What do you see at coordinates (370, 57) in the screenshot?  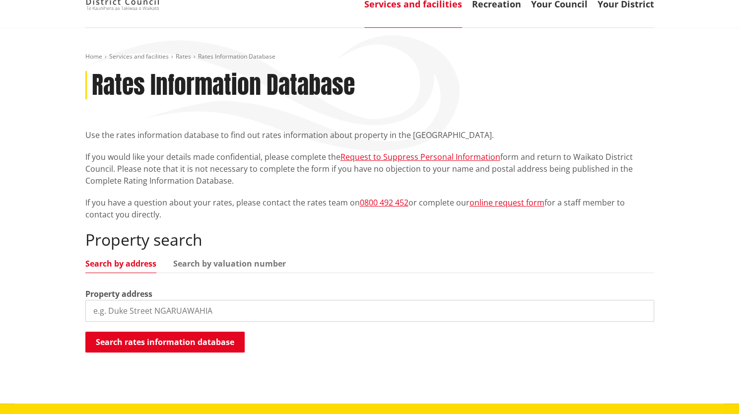 I see `nav: breadcrumb` at bounding box center [370, 57].